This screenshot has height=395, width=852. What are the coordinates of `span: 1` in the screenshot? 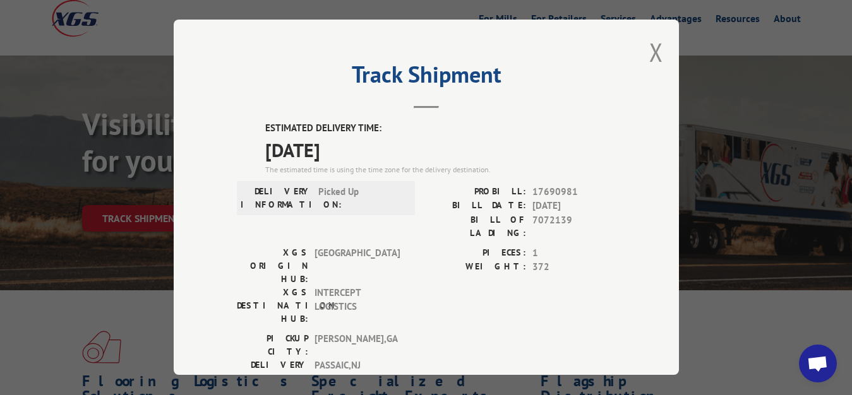 It's located at (574, 253).